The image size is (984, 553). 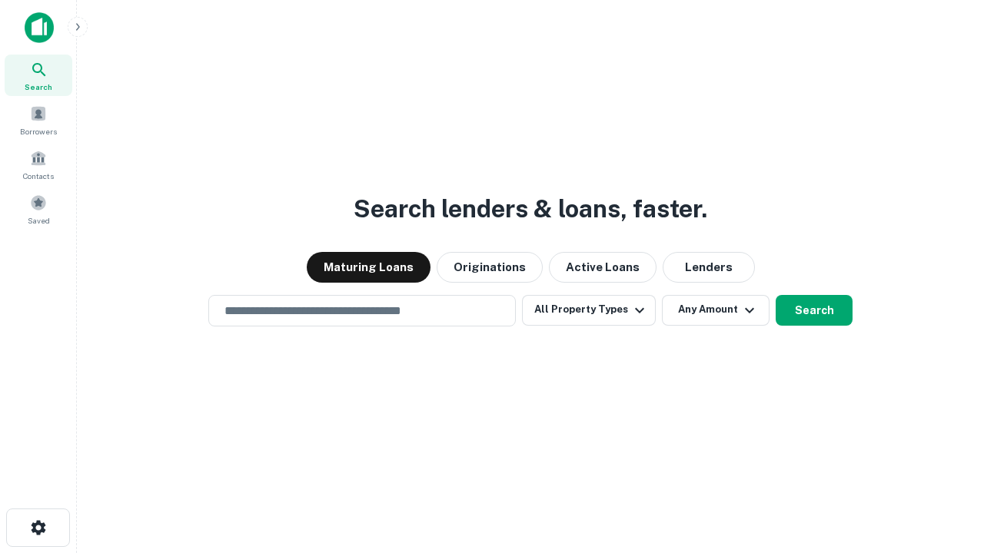 What do you see at coordinates (38, 87) in the screenshot?
I see `span: Search` at bounding box center [38, 87].